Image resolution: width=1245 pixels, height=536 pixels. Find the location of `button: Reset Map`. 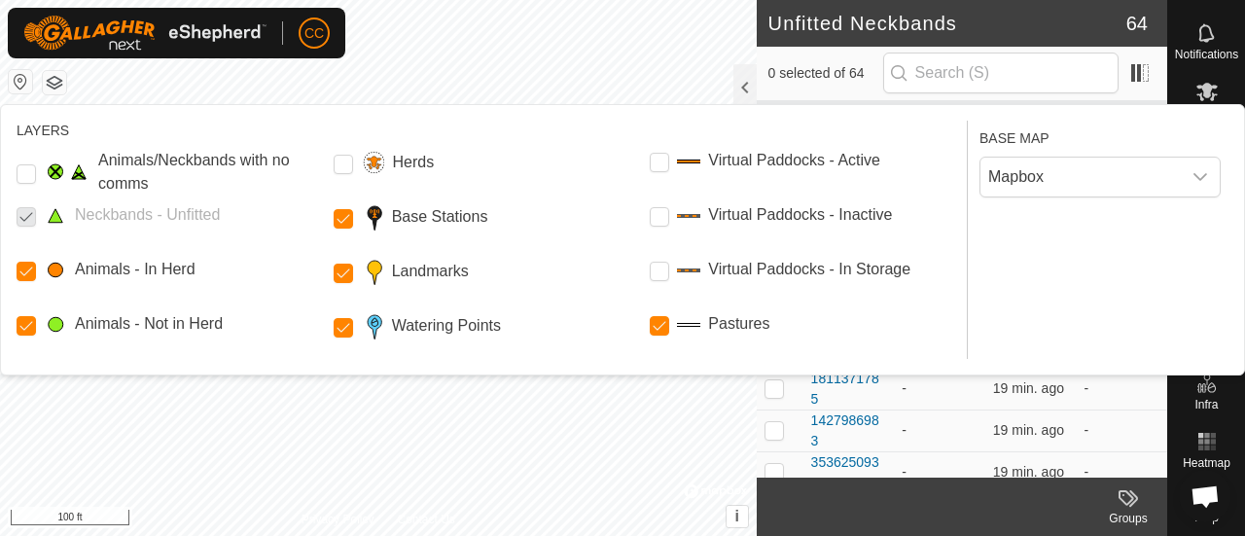

button: Reset Map is located at coordinates (20, 82).